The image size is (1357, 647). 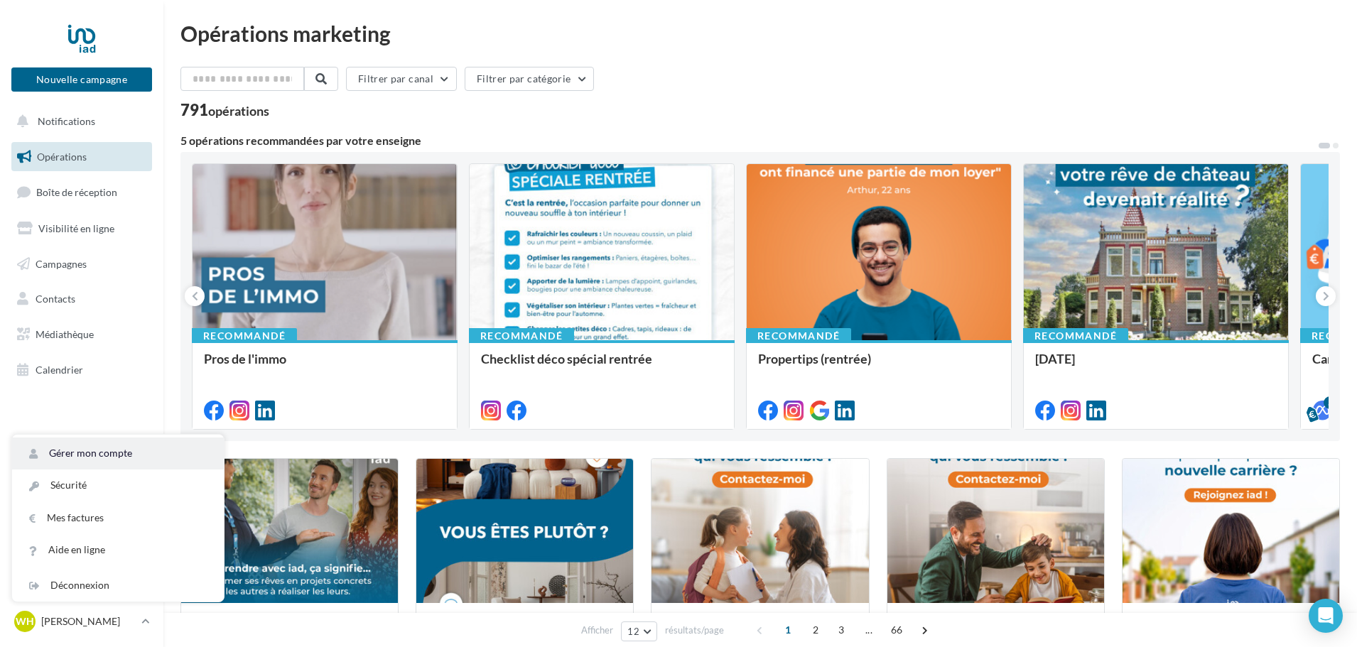 What do you see at coordinates (118, 518) in the screenshot?
I see `a: Mes factures` at bounding box center [118, 518].